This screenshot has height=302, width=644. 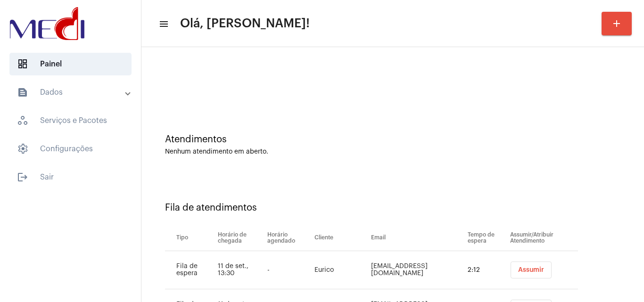 What do you see at coordinates (190, 270) in the screenshot?
I see `td: Fila de espera` at bounding box center [190, 270].